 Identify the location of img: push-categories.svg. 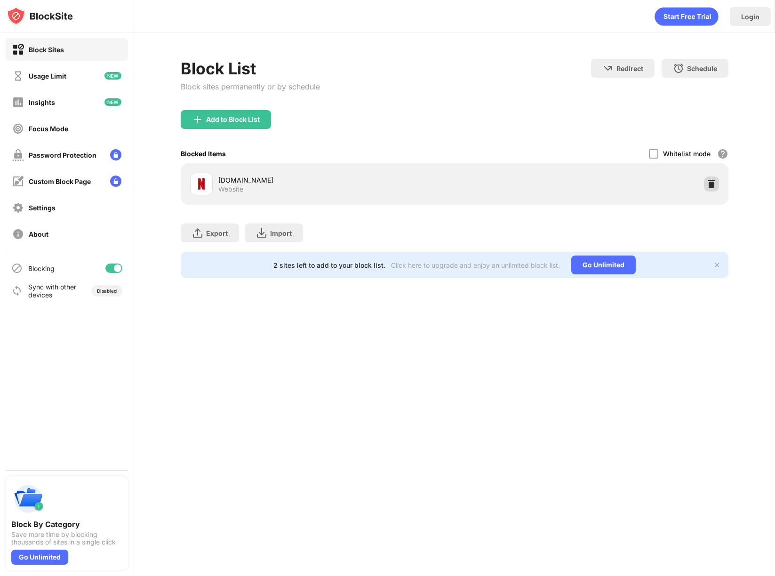
(28, 499).